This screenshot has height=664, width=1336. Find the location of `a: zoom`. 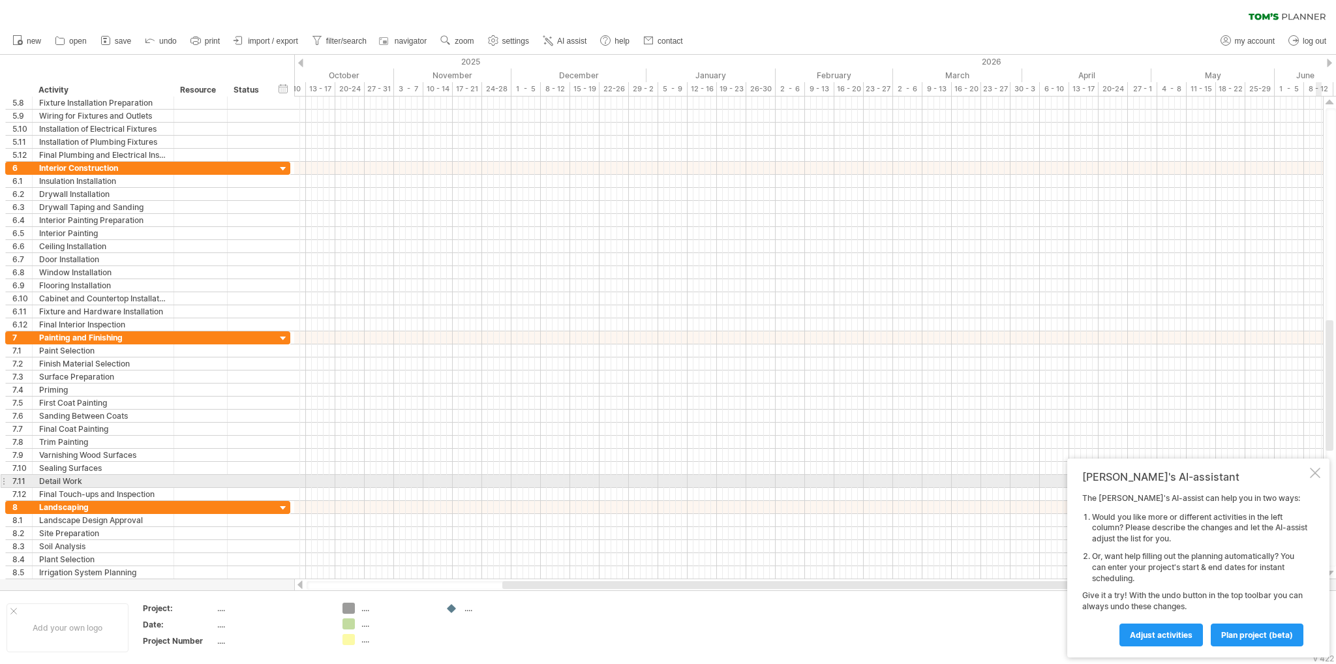

a: zoom is located at coordinates (457, 41).